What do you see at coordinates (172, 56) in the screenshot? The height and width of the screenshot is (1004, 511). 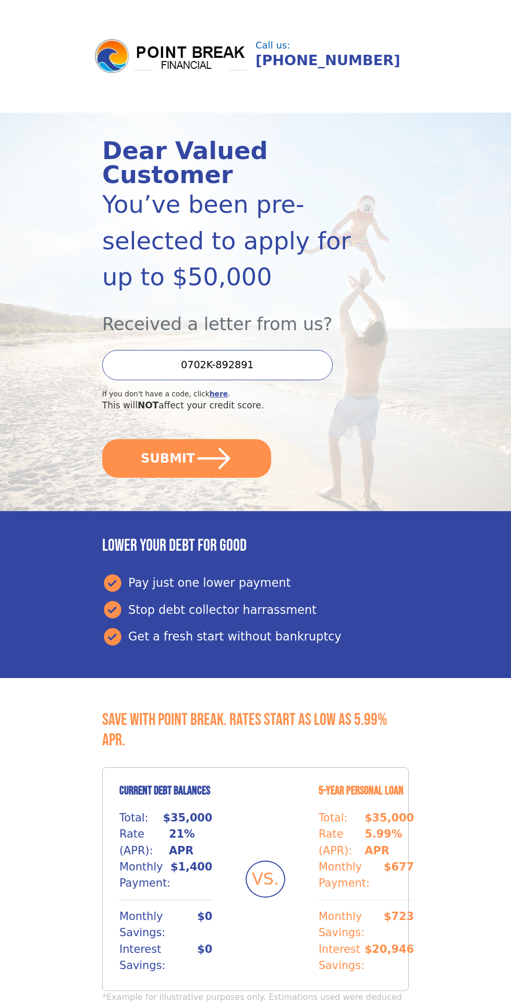 I see `img: logo.png` at bounding box center [172, 56].